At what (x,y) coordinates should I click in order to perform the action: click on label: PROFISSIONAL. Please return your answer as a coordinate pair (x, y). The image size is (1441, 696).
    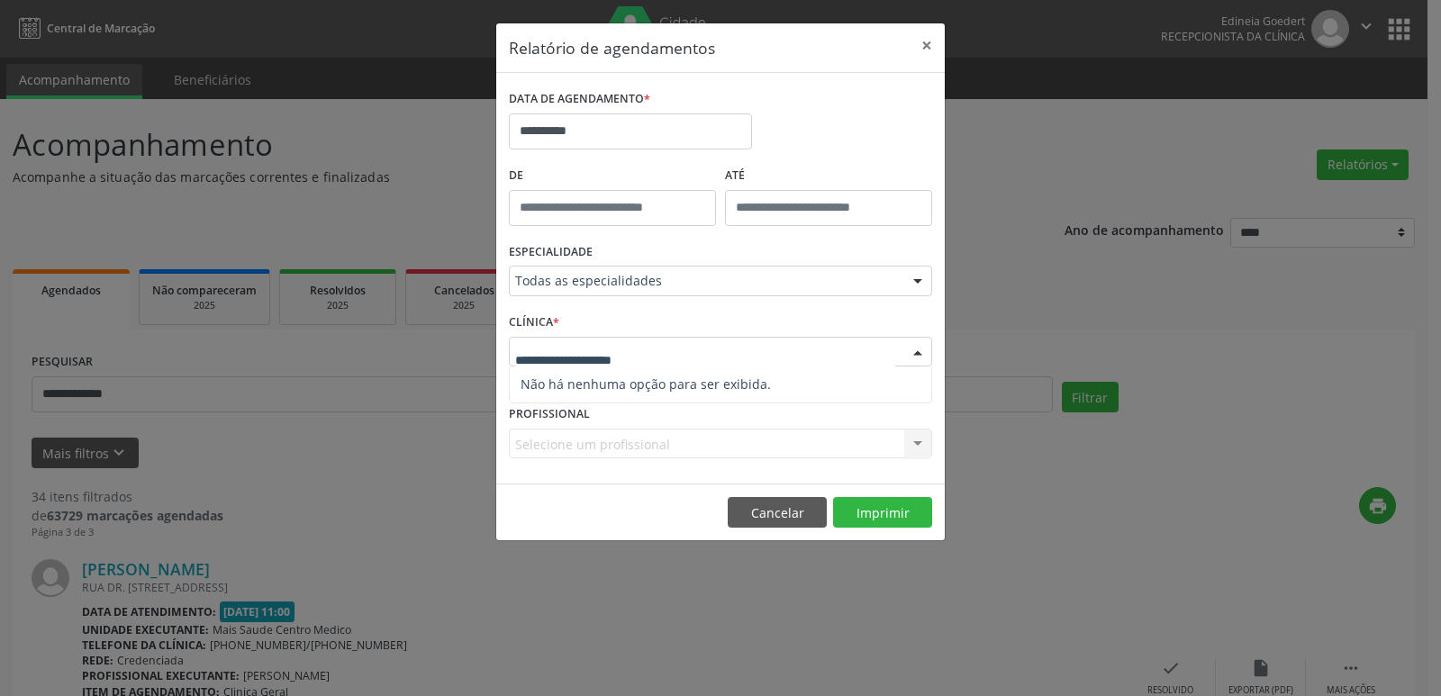
    Looking at the image, I should click on (549, 414).